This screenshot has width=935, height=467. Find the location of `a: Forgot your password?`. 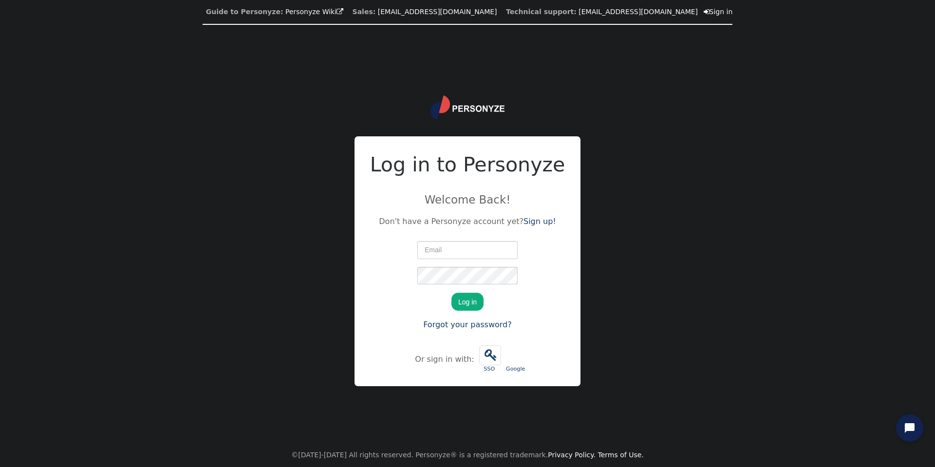

a: Forgot your password? is located at coordinates (467, 324).